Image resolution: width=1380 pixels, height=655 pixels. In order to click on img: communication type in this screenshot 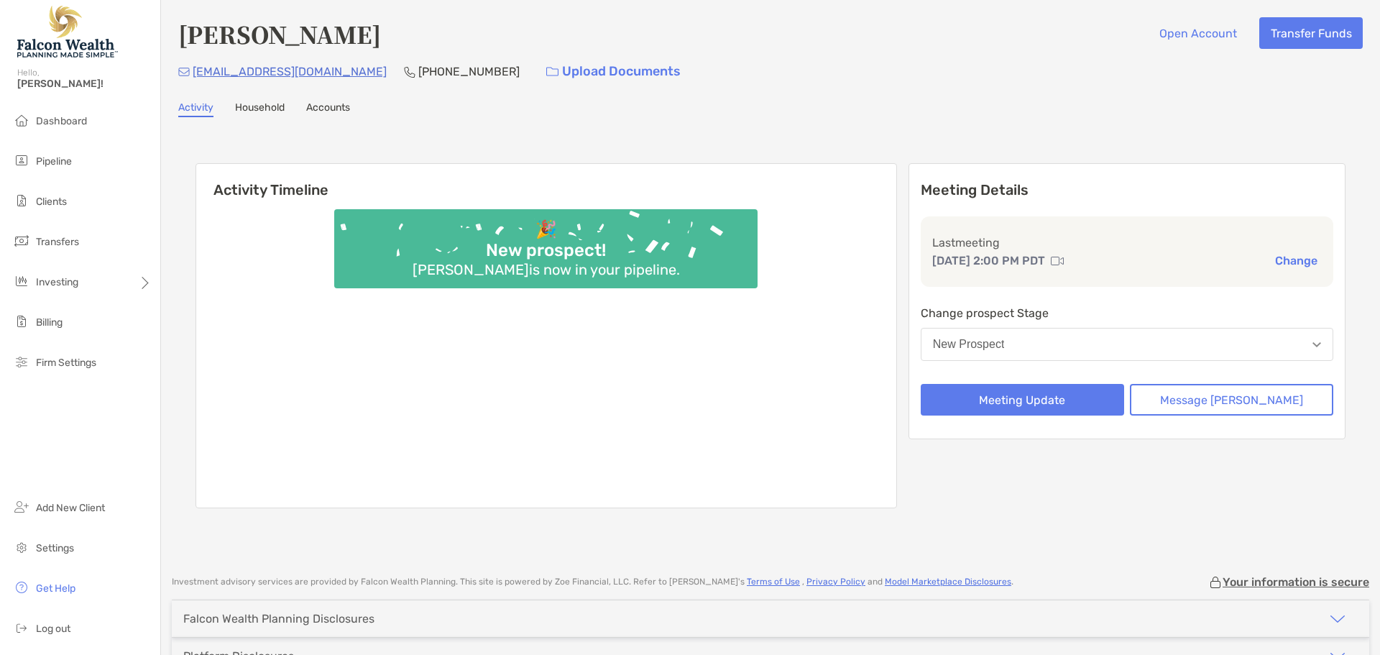, I will do `click(1057, 261)`.